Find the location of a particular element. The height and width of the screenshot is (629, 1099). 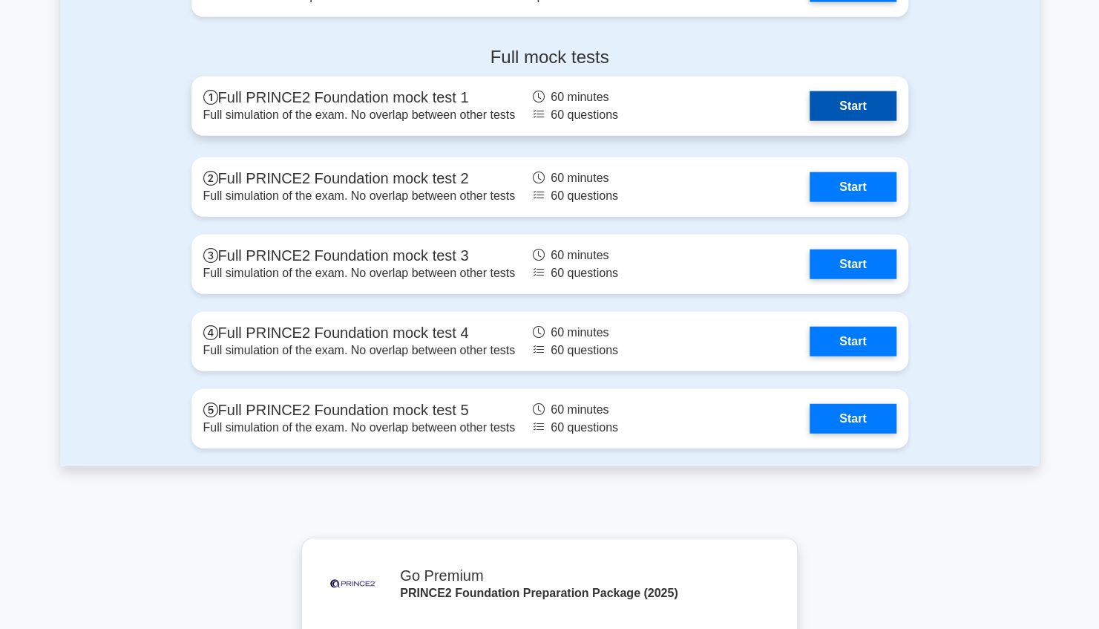

h4: Full mock tests is located at coordinates (550, 57).